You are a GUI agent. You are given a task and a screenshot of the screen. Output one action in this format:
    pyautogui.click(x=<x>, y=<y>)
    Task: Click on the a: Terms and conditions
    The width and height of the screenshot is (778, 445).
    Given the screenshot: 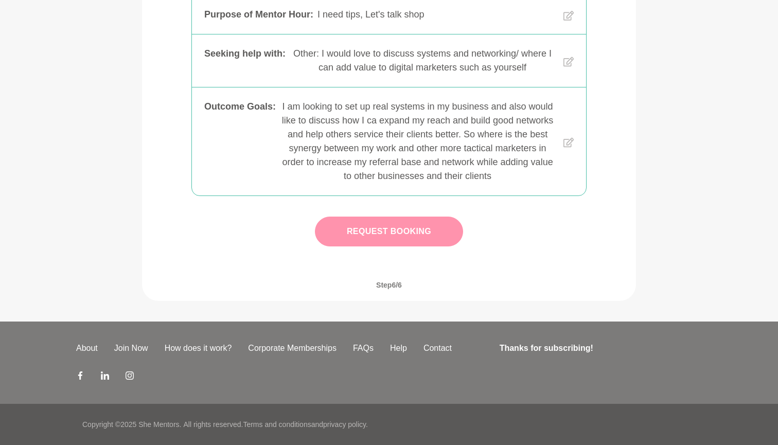 What is the action you would take?
    pyautogui.click(x=277, y=425)
    